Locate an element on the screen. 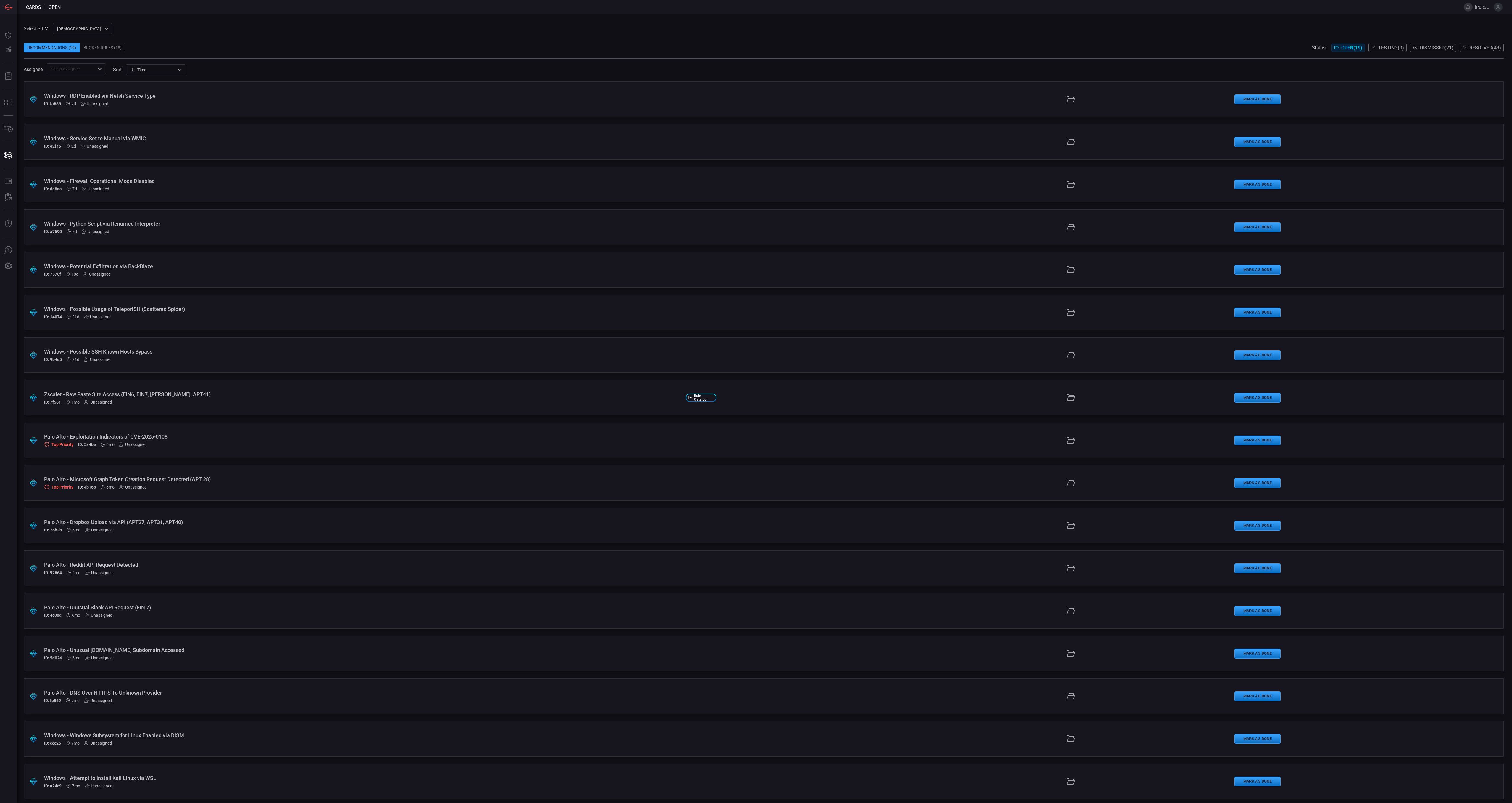 The width and height of the screenshot is (1512, 803). button: MITRE - Detection Posture is located at coordinates (9, 102).